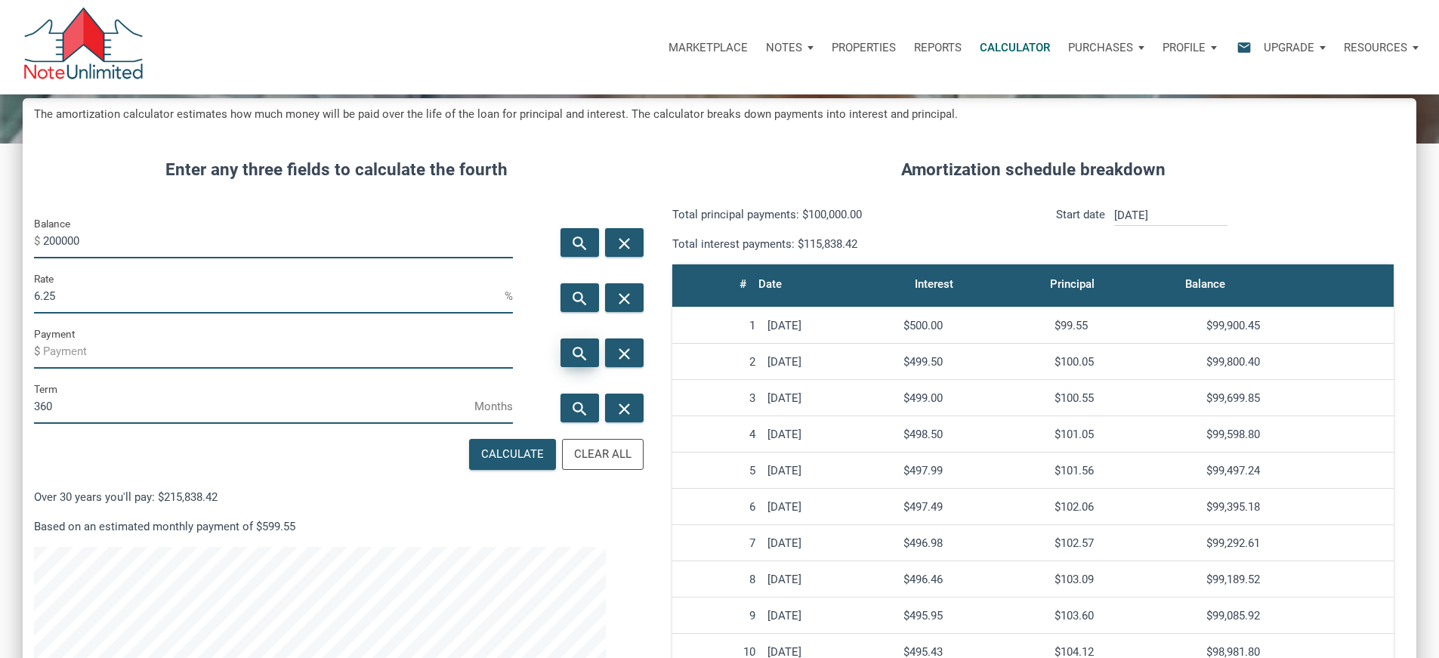 Image resolution: width=1439 pixels, height=658 pixels. I want to click on div: 7, so click(717, 543).